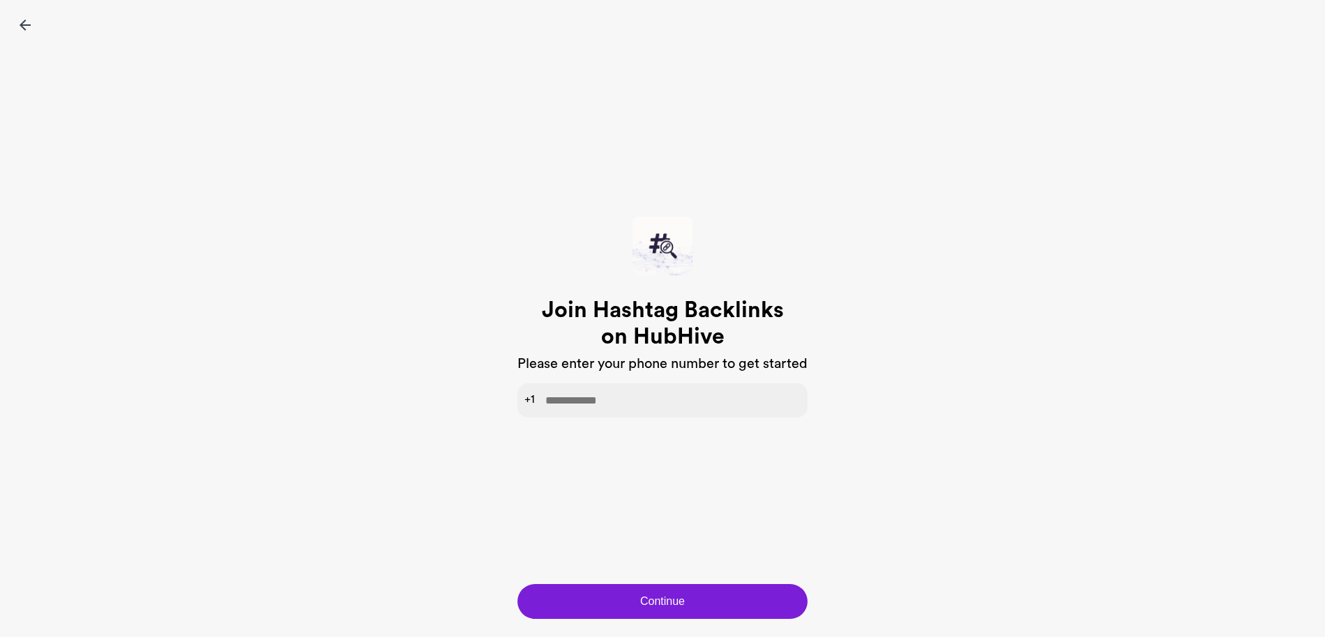 The height and width of the screenshot is (637, 1325). Describe the element at coordinates (662, 246) in the screenshot. I see `img: Hive Cover Image` at that location.